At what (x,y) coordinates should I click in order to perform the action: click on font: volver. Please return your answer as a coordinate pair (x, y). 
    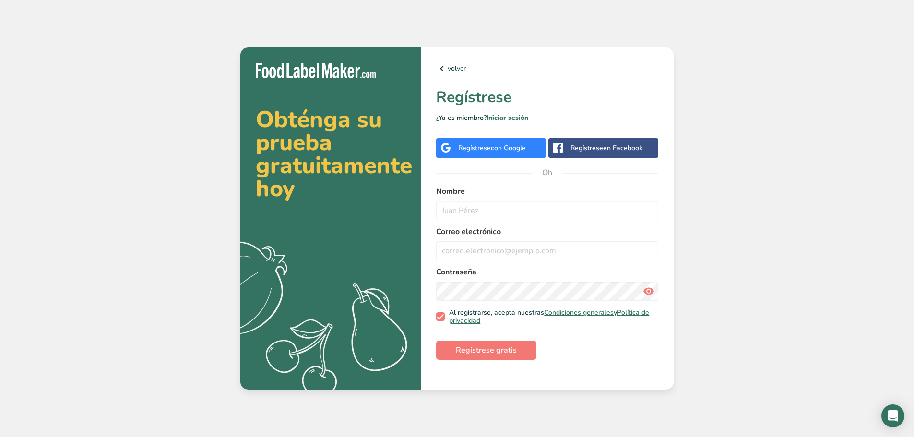
    Looking at the image, I should click on (457, 68).